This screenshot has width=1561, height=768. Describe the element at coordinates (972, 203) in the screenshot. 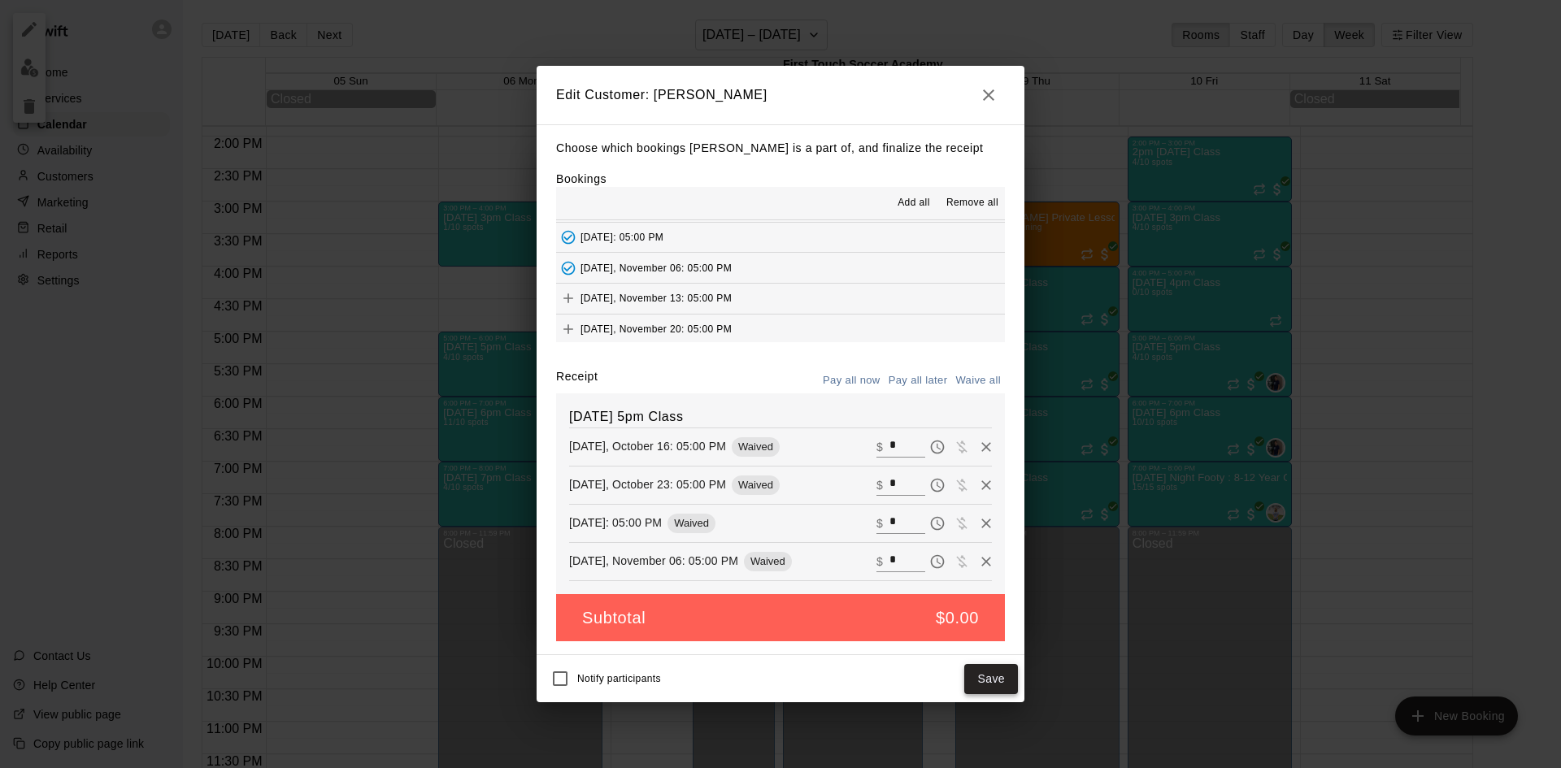

I see `button: Remove all` at that location.